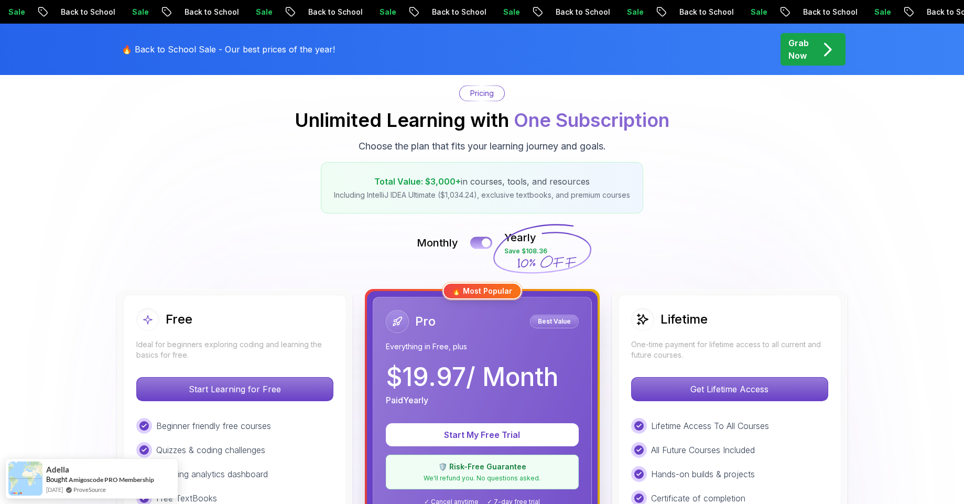 Image resolution: width=964 pixels, height=504 pixels. What do you see at coordinates (710, 426) in the screenshot?
I see `p: Lifetime Access To All Courses` at bounding box center [710, 426].